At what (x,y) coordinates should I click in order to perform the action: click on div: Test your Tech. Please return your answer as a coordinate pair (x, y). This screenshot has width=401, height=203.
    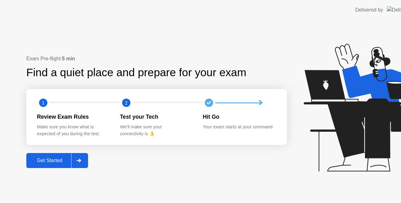
    Looking at the image, I should click on (156, 117).